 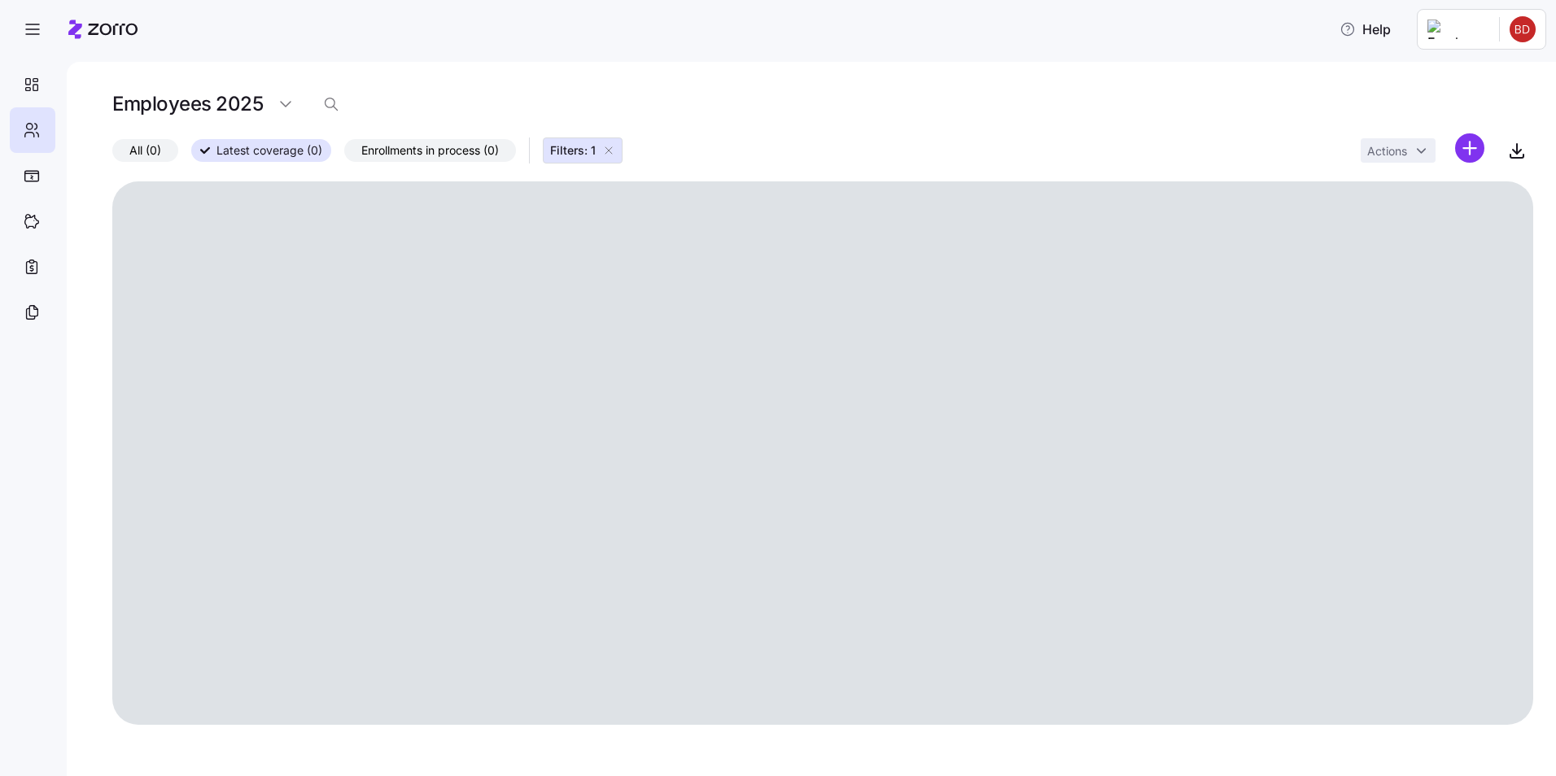 I want to click on span: Filters: 1, so click(x=573, y=151).